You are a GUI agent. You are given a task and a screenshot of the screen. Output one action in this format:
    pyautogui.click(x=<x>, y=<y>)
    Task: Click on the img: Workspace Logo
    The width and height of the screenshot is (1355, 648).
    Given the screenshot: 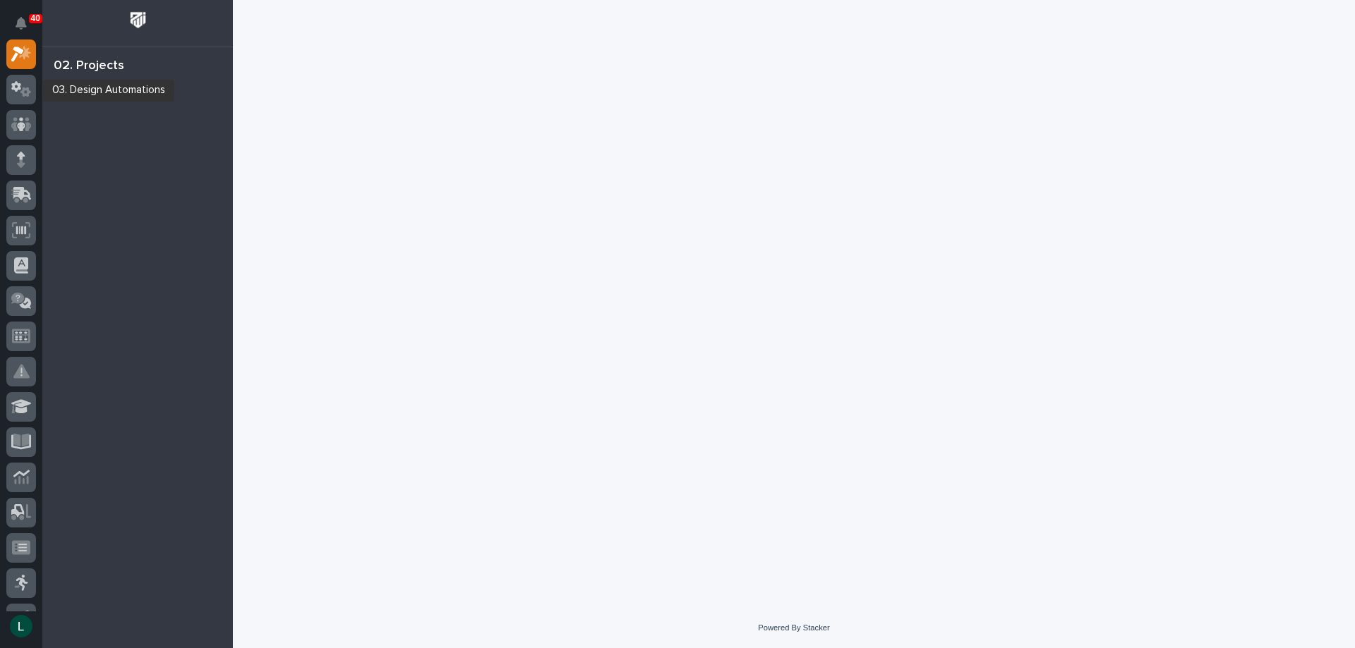 What is the action you would take?
    pyautogui.click(x=138, y=20)
    